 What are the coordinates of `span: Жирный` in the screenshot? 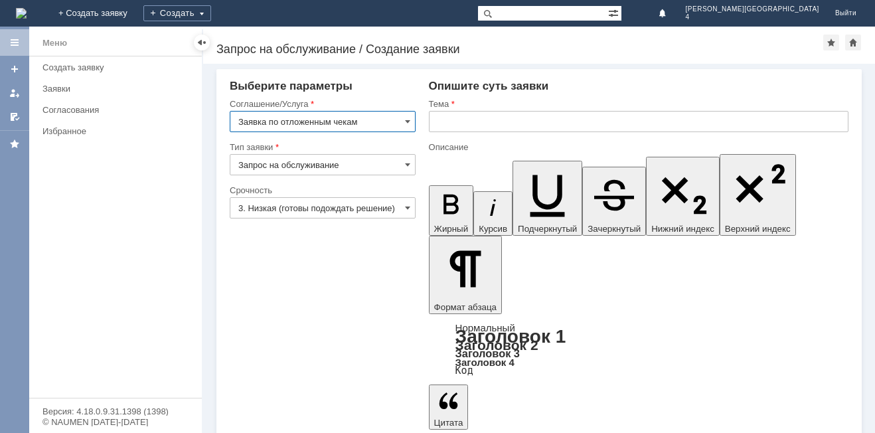 It's located at (452, 228).